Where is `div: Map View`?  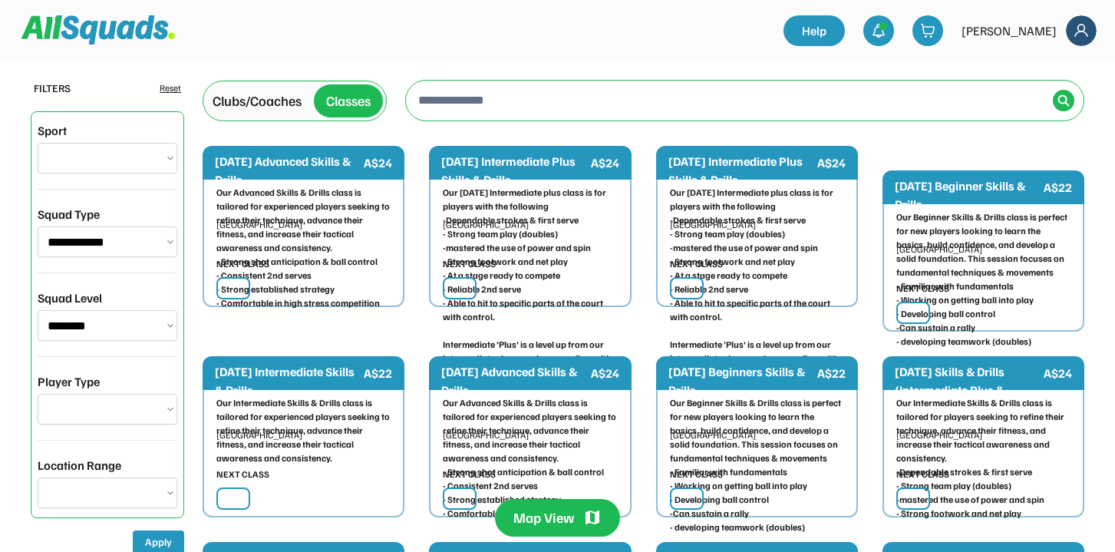
div: Map View is located at coordinates (543, 517).